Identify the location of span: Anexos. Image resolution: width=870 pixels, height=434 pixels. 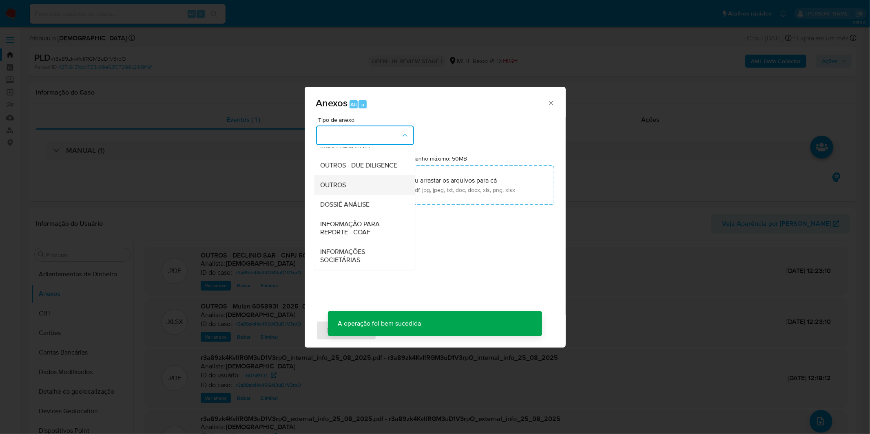
(332, 103).